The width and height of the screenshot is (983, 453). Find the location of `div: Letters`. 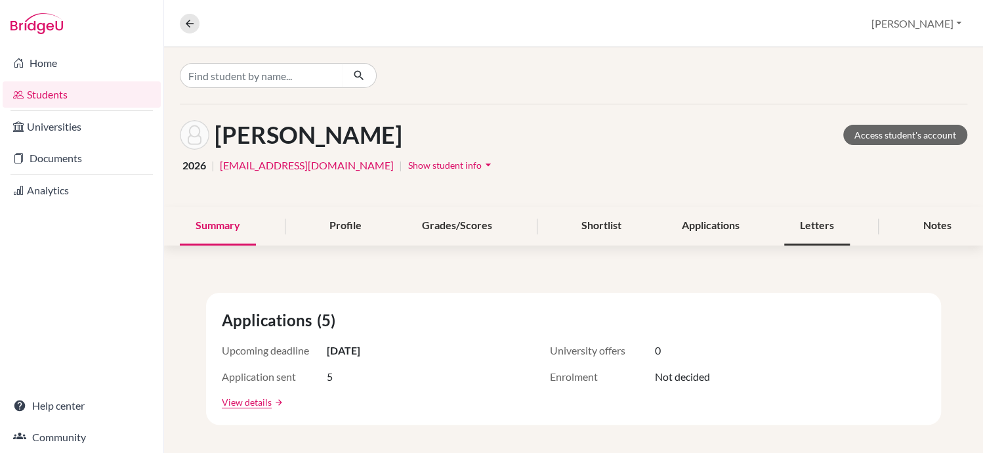

div: Letters is located at coordinates (817, 226).